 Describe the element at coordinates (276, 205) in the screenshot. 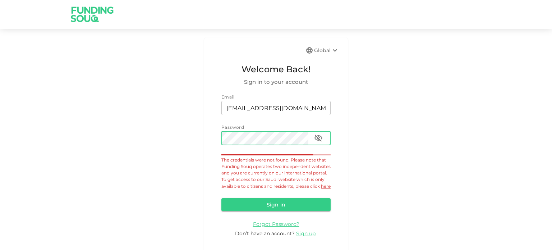

I see `button: Sign in` at that location.